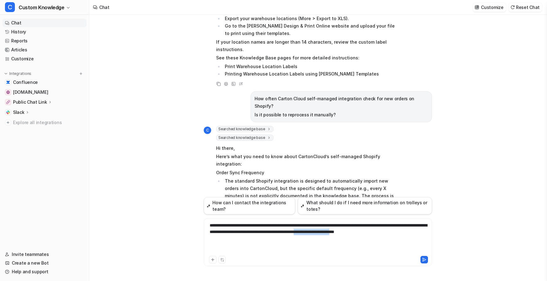 This screenshot has width=547, height=281. I want to click on a: ConfluenceConfluence, so click(44, 82).